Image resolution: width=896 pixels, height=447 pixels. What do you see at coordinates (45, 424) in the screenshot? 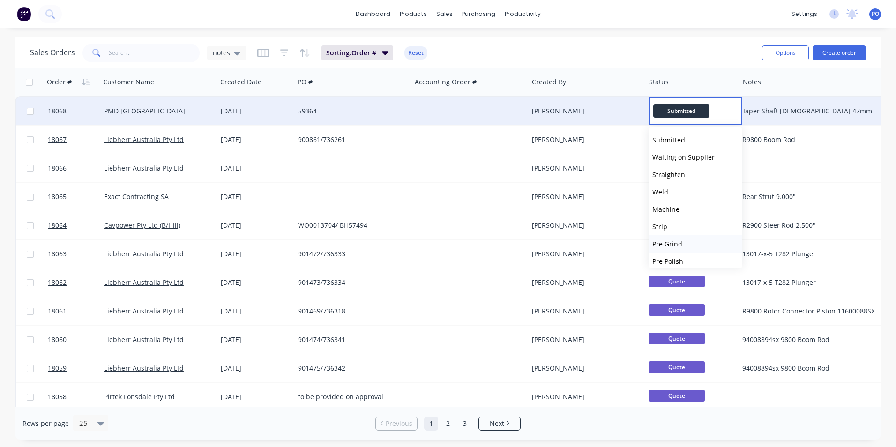
I see `span: Rows per page` at bounding box center [45, 424].